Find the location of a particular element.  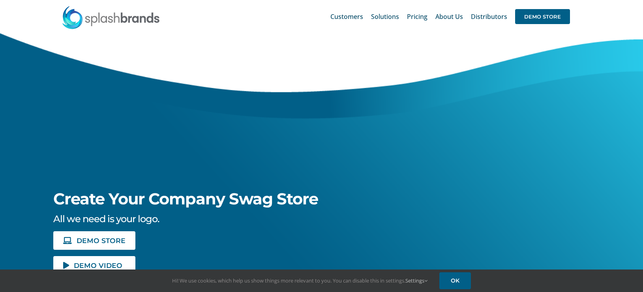

a: OK is located at coordinates (455, 281).